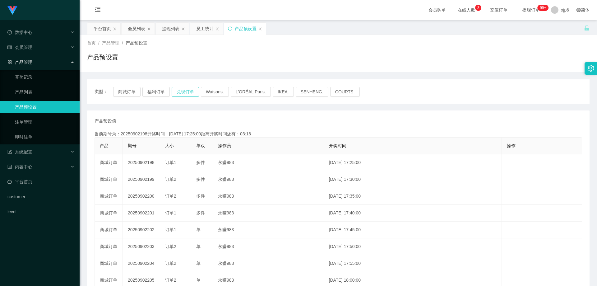 This screenshot has height=286, width=597. Describe the element at coordinates (12, 11) in the screenshot. I see `img: logo.9652507e.png` at that location.